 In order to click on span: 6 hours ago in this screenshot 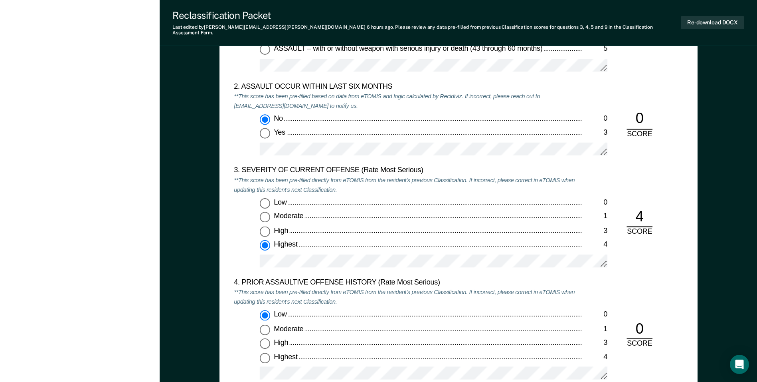, I will do `click(380, 27)`.